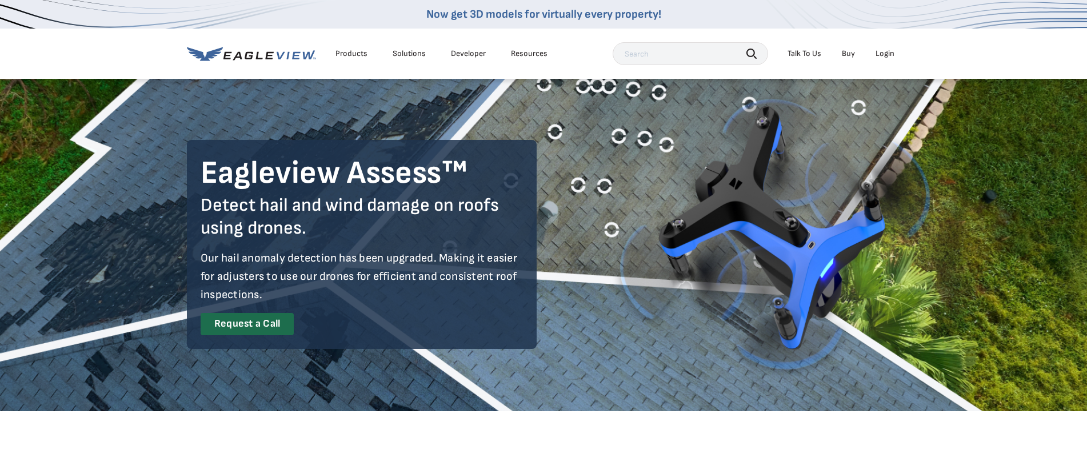 The height and width of the screenshot is (458, 1087). What do you see at coordinates (543, 14) in the screenshot?
I see `a: Now get 3D models for virtually every property!` at bounding box center [543, 14].